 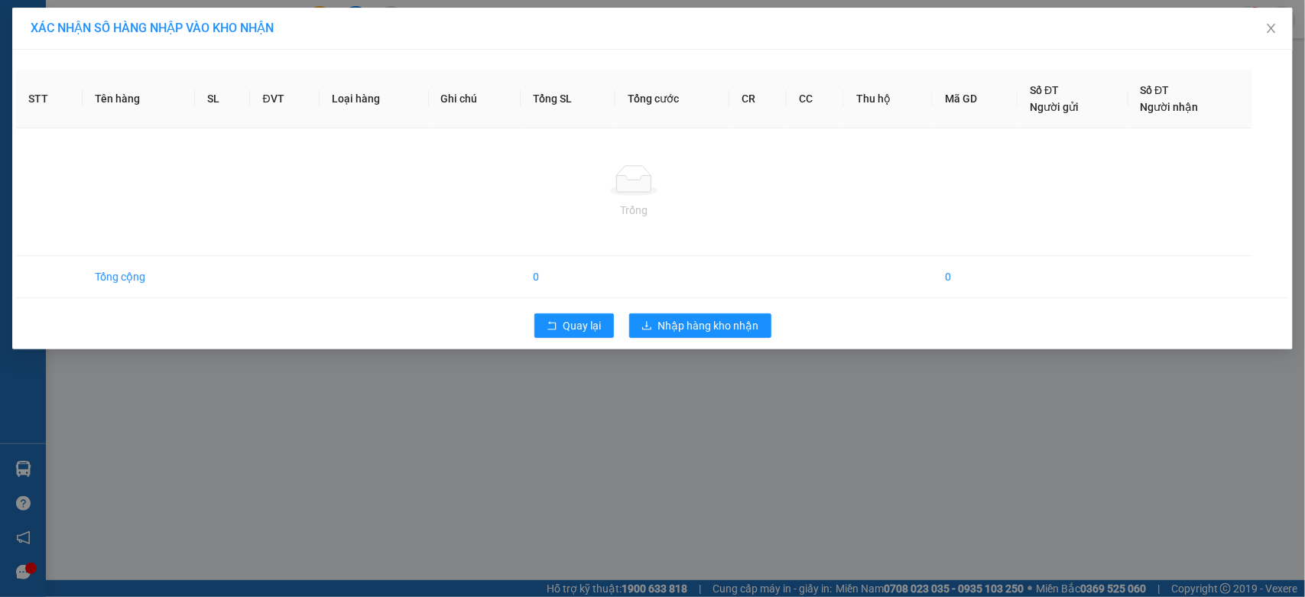 I want to click on th: Tên hàng, so click(x=138, y=99).